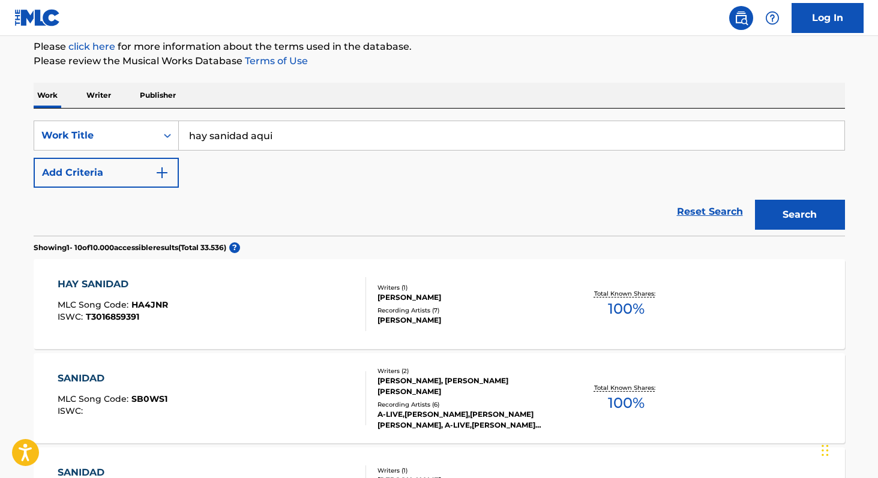 This screenshot has height=478, width=878. I want to click on p: Please for more information about the terms used in the database., so click(439, 47).